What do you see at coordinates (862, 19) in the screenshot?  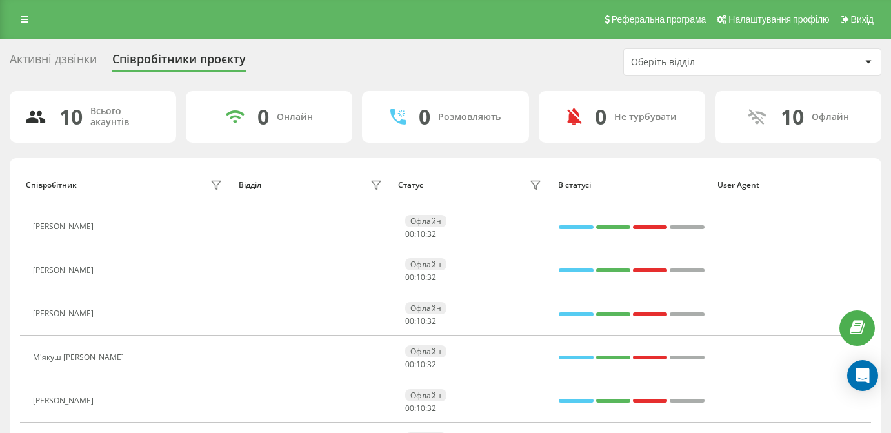 I see `span: Вихід` at bounding box center [862, 19].